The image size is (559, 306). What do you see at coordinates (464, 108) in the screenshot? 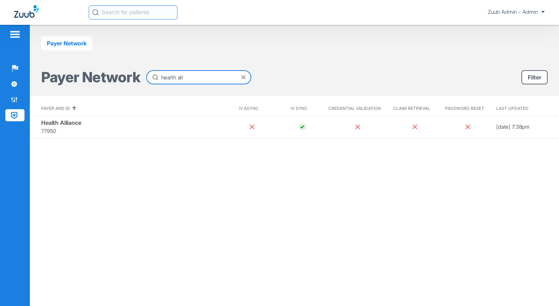
I see `span: Password Reset` at bounding box center [464, 108].